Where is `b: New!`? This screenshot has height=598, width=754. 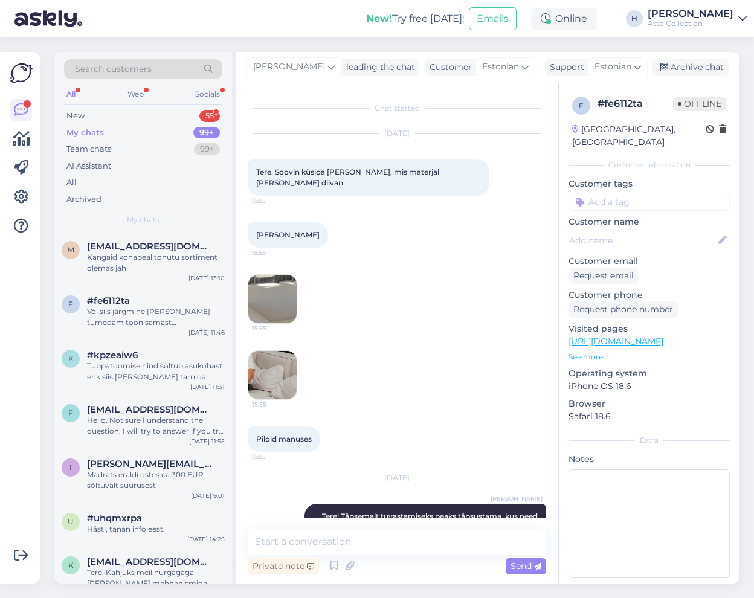
b: New! is located at coordinates (379, 18).